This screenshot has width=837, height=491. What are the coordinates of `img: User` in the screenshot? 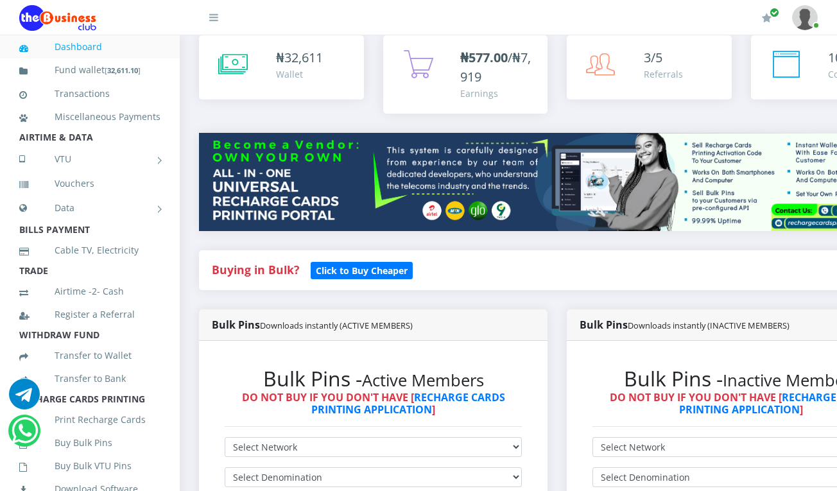 It's located at (805, 17).